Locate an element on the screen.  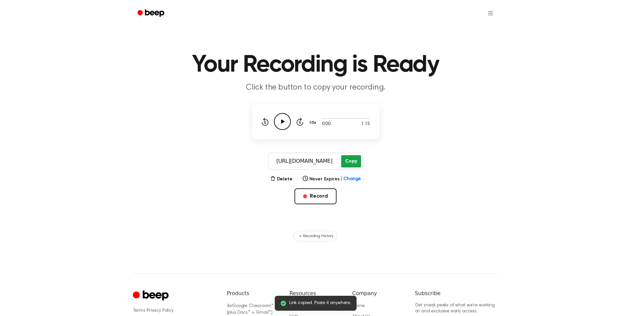
button: Open menu is located at coordinates (491, 13).